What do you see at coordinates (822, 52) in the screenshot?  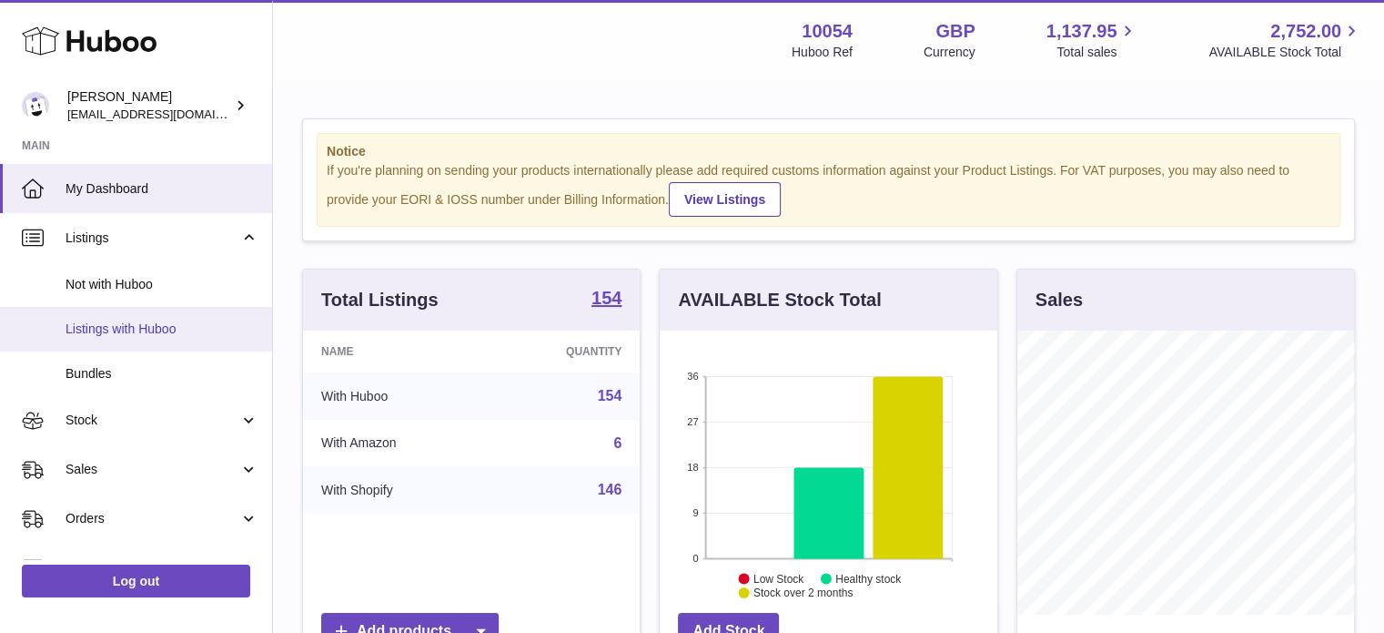 I see `div: Huboo Ref` at bounding box center [822, 52].